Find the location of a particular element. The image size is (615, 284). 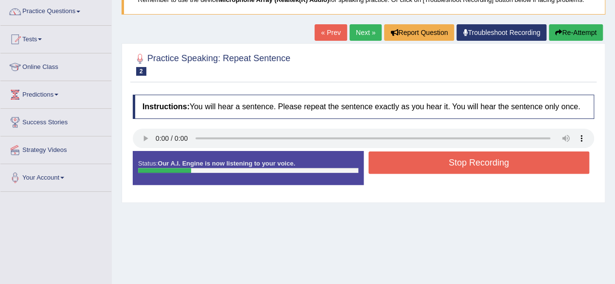

a: Your Account is located at coordinates (56, 176).